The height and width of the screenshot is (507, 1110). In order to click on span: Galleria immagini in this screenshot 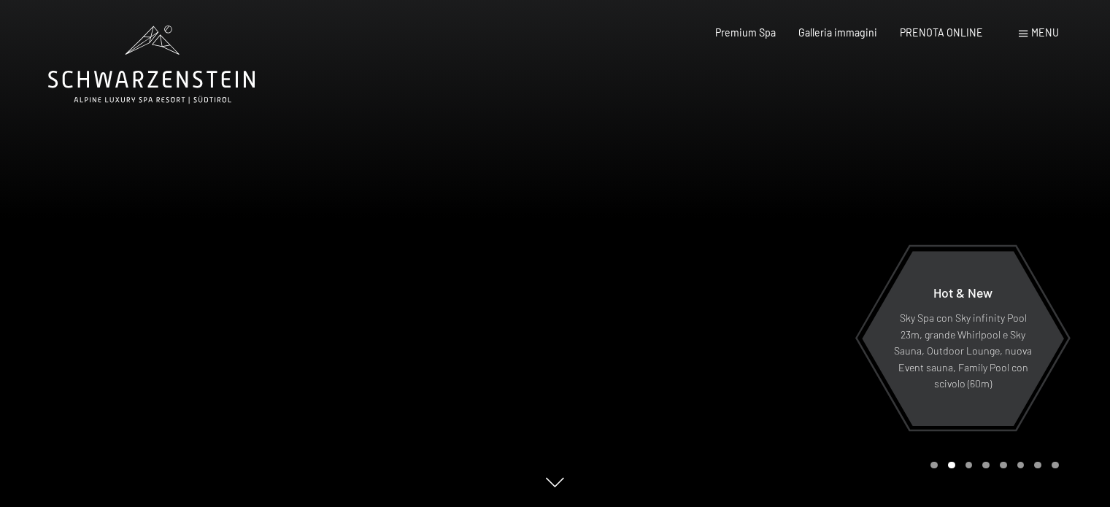, I will do `click(838, 32)`.